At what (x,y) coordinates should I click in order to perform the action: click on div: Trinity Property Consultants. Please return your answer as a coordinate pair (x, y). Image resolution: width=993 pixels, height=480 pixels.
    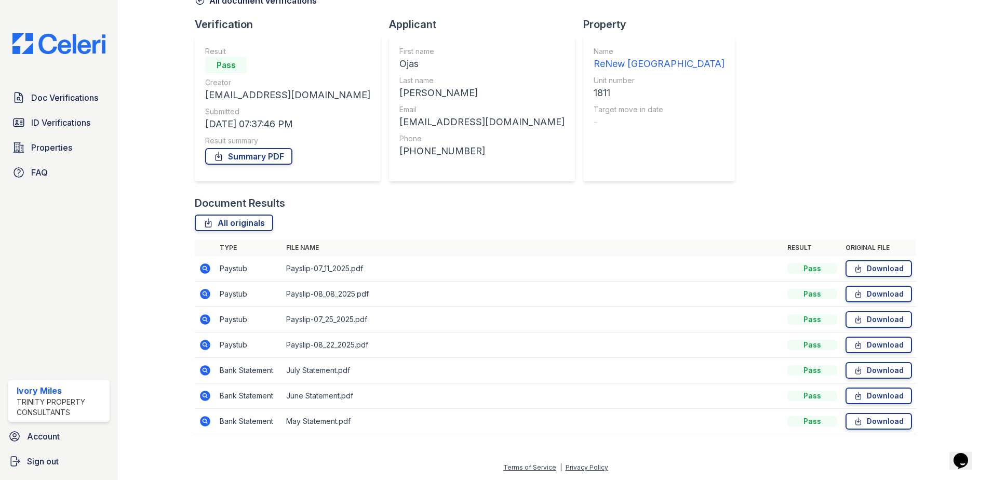
    Looking at the image, I should click on (61, 407).